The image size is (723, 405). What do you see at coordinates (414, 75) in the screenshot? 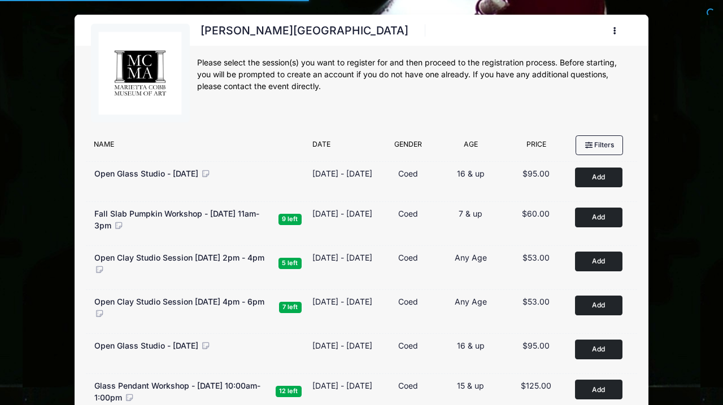
I see `div: Please select the session(s) you want to register for and then proceed to the registration proces...` at bounding box center [414, 75].